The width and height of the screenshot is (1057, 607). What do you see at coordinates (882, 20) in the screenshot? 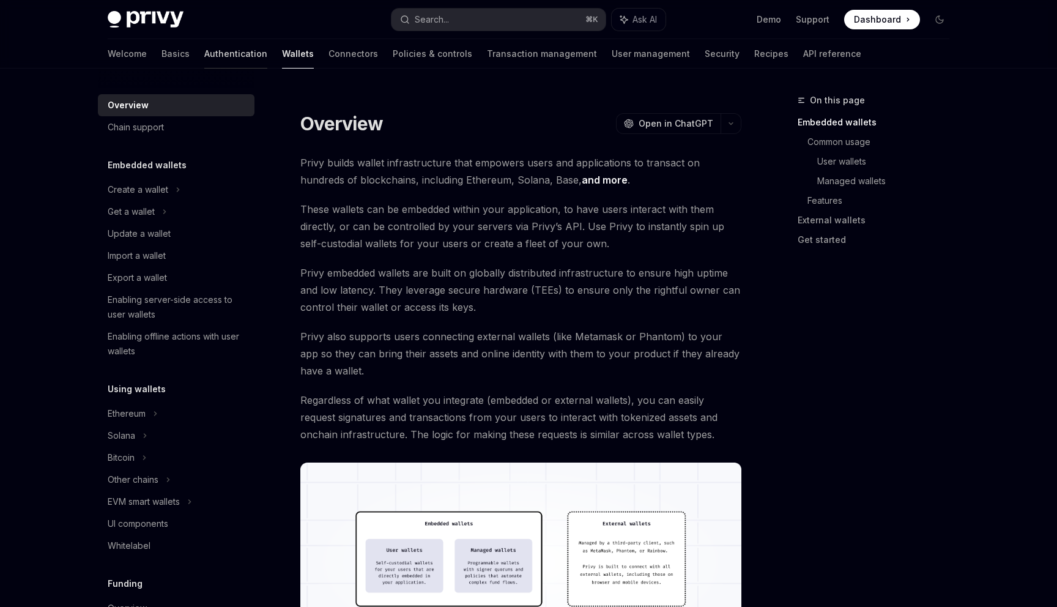
I see `a: Dashboard` at bounding box center [882, 20].